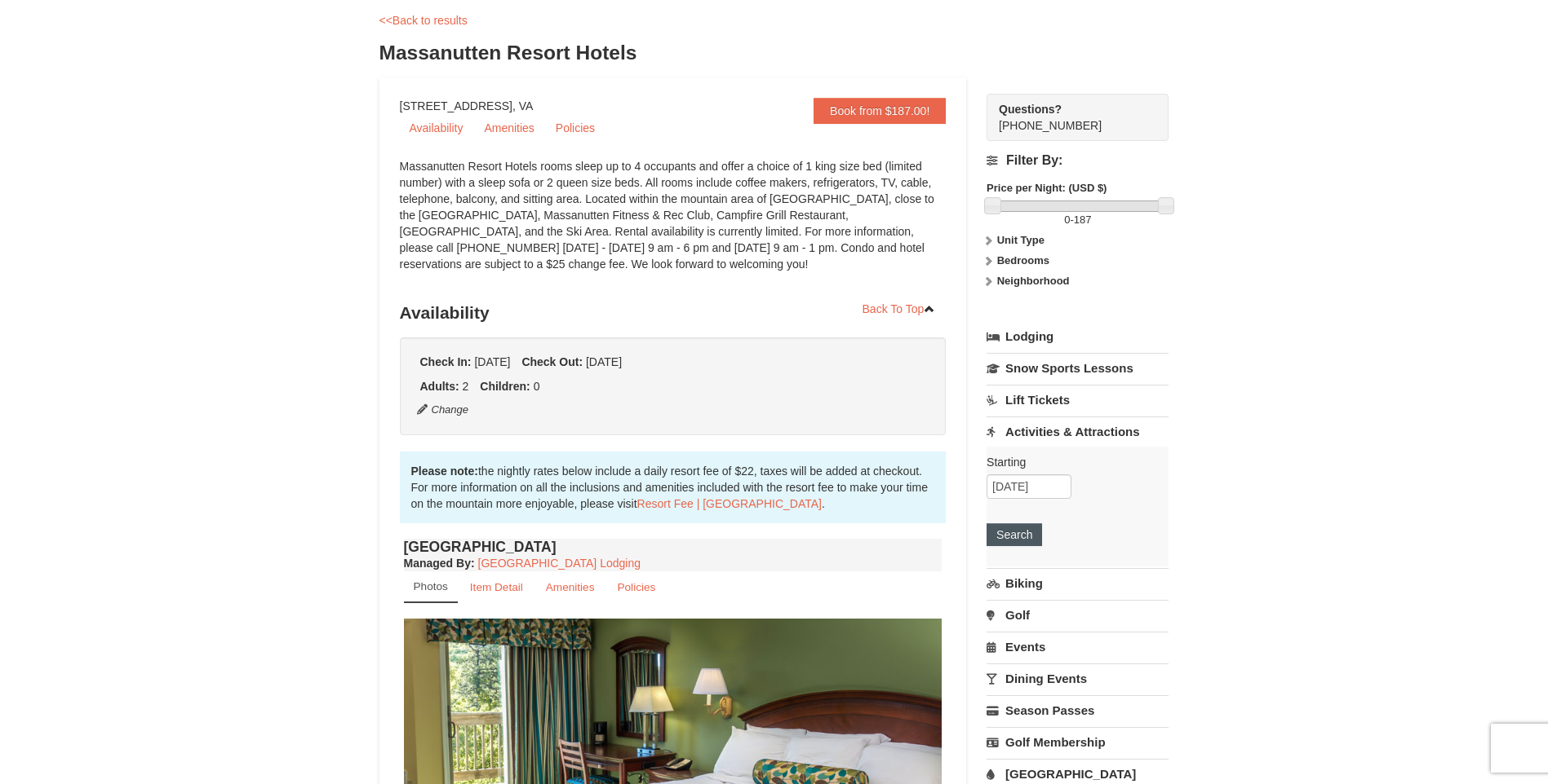 Image resolution: width=1548 pixels, height=784 pixels. What do you see at coordinates (1014, 535) in the screenshot?
I see `button: Search` at bounding box center [1014, 535].